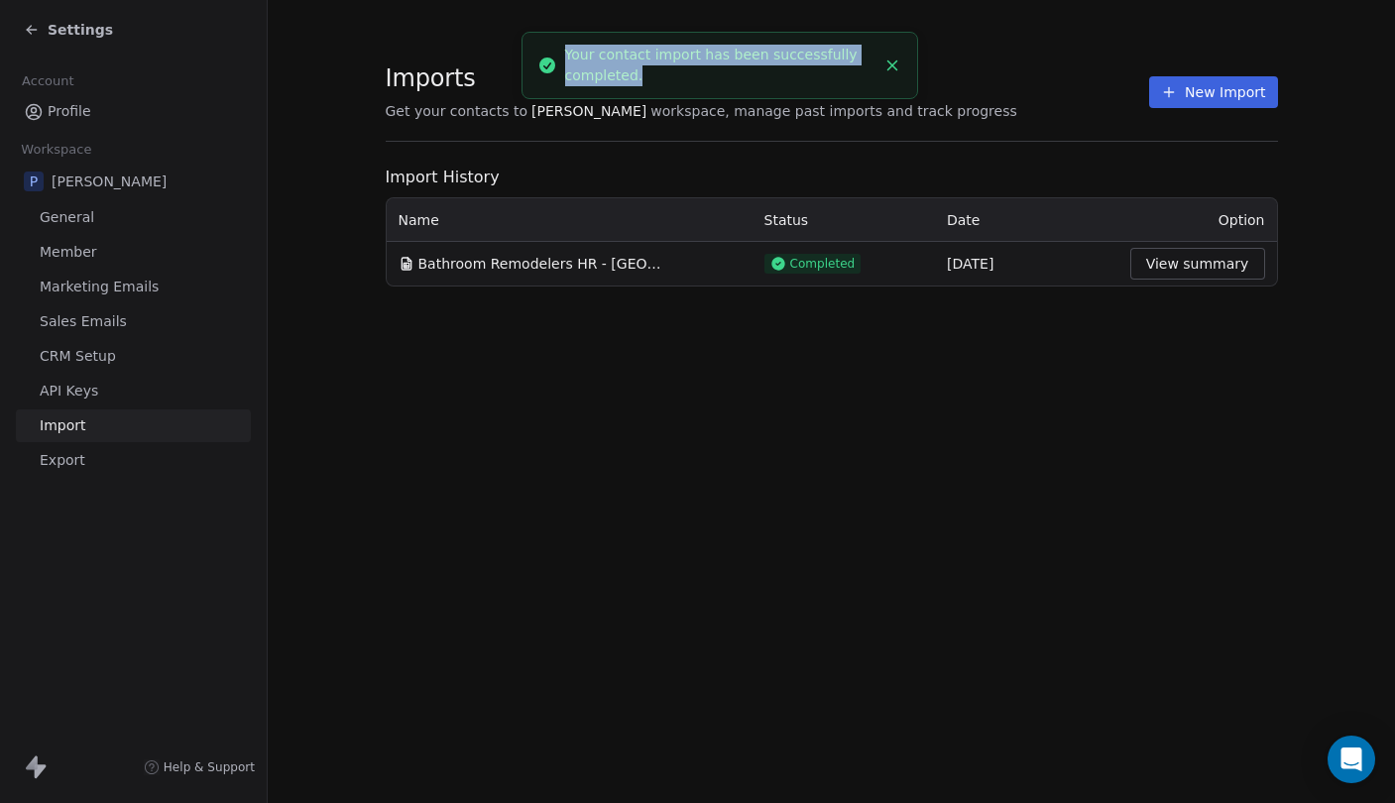 The image size is (1395, 803). Describe the element at coordinates (133, 252) in the screenshot. I see `a: Member` at that location.